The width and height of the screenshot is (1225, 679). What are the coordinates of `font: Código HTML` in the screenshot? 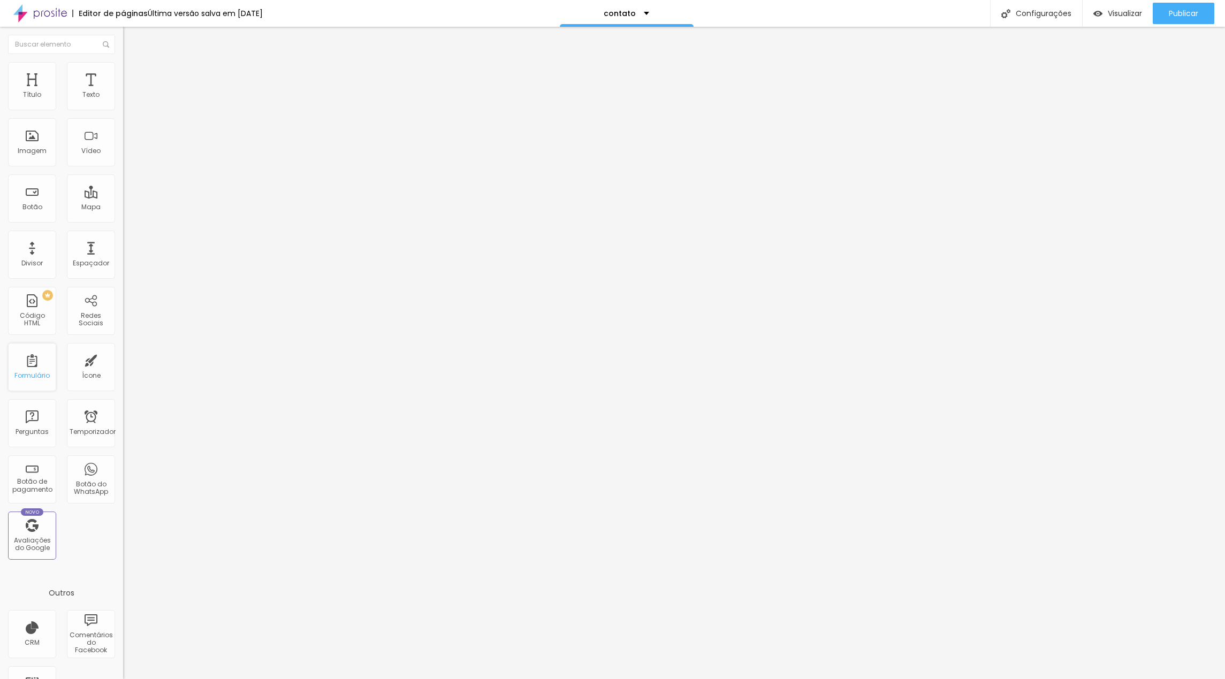 It's located at (32, 319).